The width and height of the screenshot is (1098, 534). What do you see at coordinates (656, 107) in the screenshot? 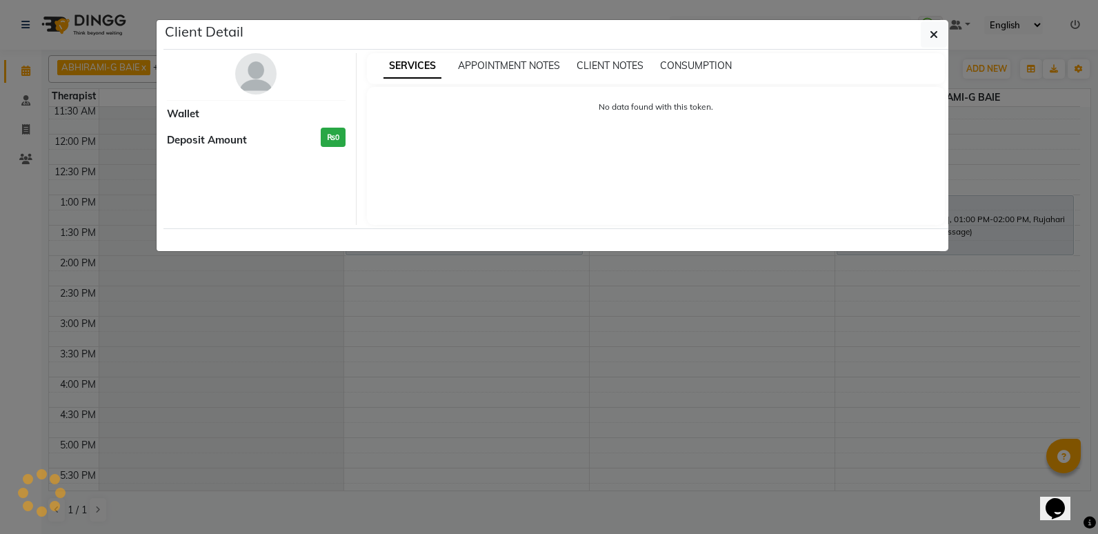
I see `p: No data found with this token.` at bounding box center [656, 107].